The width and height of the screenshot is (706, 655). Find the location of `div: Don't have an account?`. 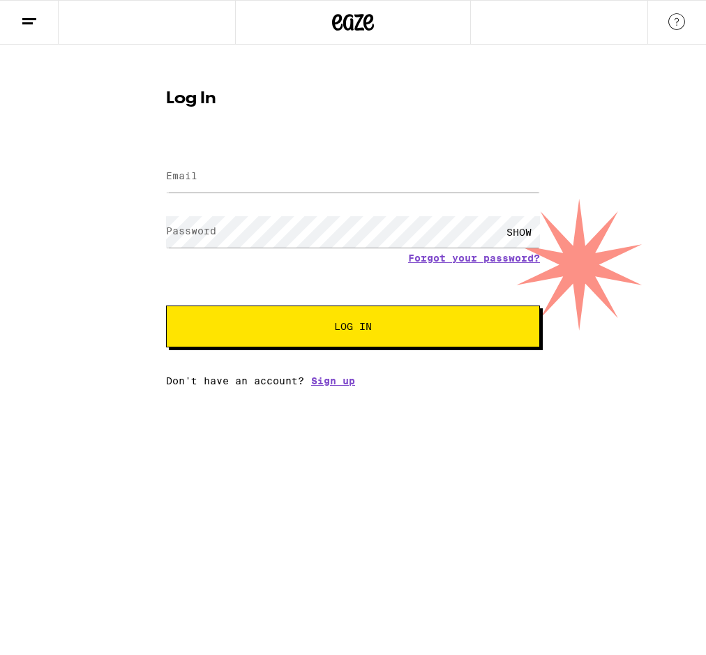

div: Don't have an account? is located at coordinates (353, 381).